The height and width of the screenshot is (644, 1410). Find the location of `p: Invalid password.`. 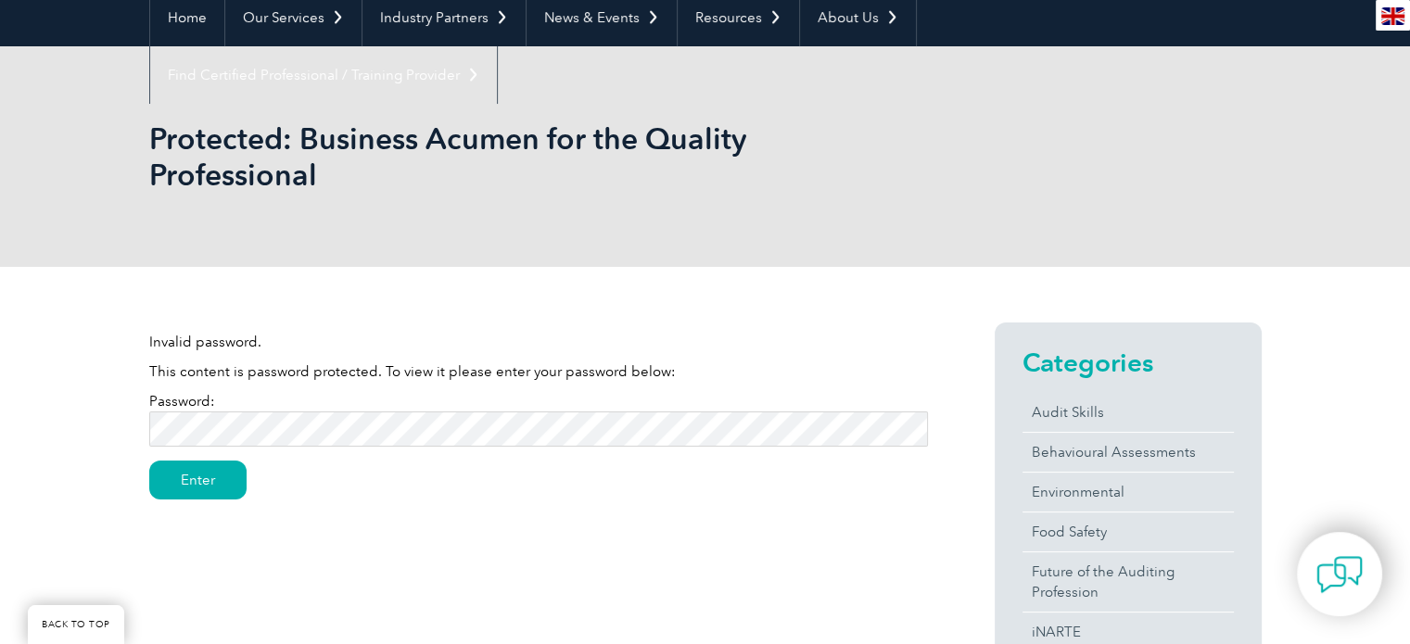

p: Invalid password. is located at coordinates (539, 342).